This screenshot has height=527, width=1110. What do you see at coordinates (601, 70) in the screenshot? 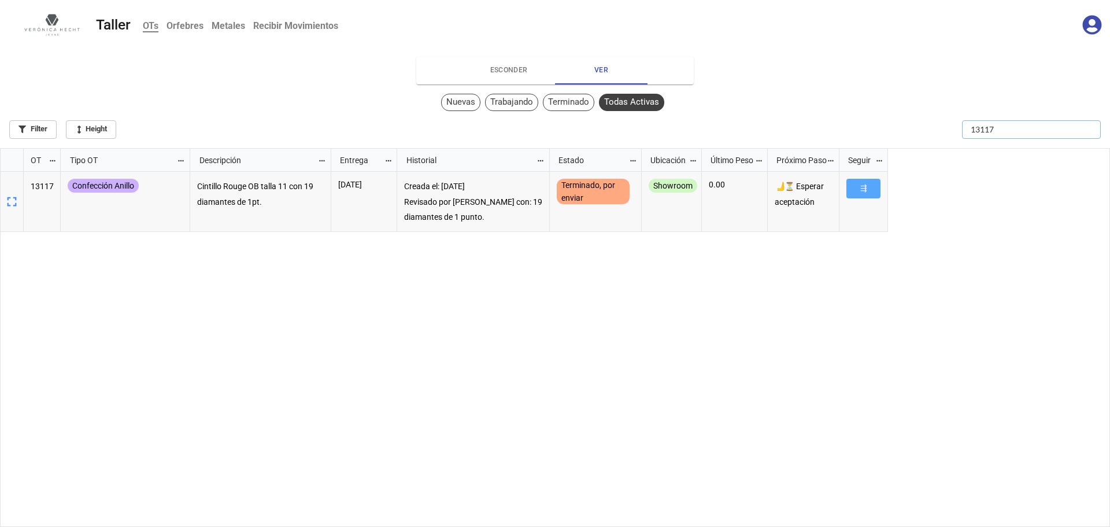
I see `span: VER` at bounding box center [601, 70].